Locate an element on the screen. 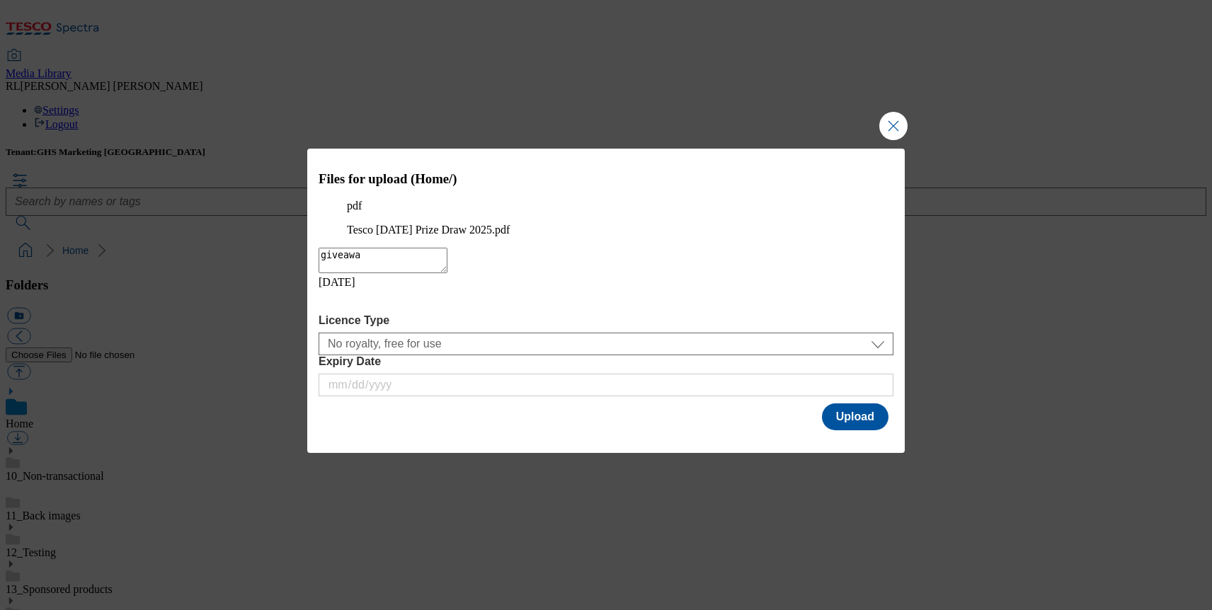 The image size is (1212, 610). button: Upload is located at coordinates (855, 417).